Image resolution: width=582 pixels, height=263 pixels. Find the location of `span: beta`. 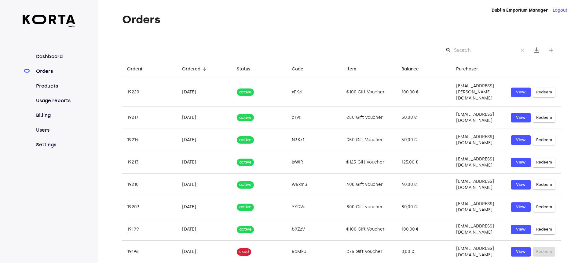

span: beta is located at coordinates (49, 26).